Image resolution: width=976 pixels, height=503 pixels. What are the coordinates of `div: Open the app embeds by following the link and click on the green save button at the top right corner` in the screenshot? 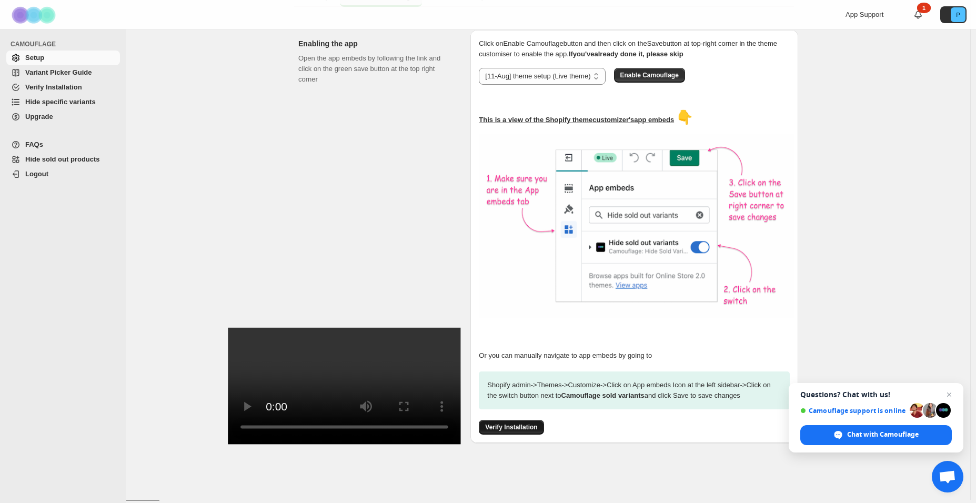 It's located at (376, 241).